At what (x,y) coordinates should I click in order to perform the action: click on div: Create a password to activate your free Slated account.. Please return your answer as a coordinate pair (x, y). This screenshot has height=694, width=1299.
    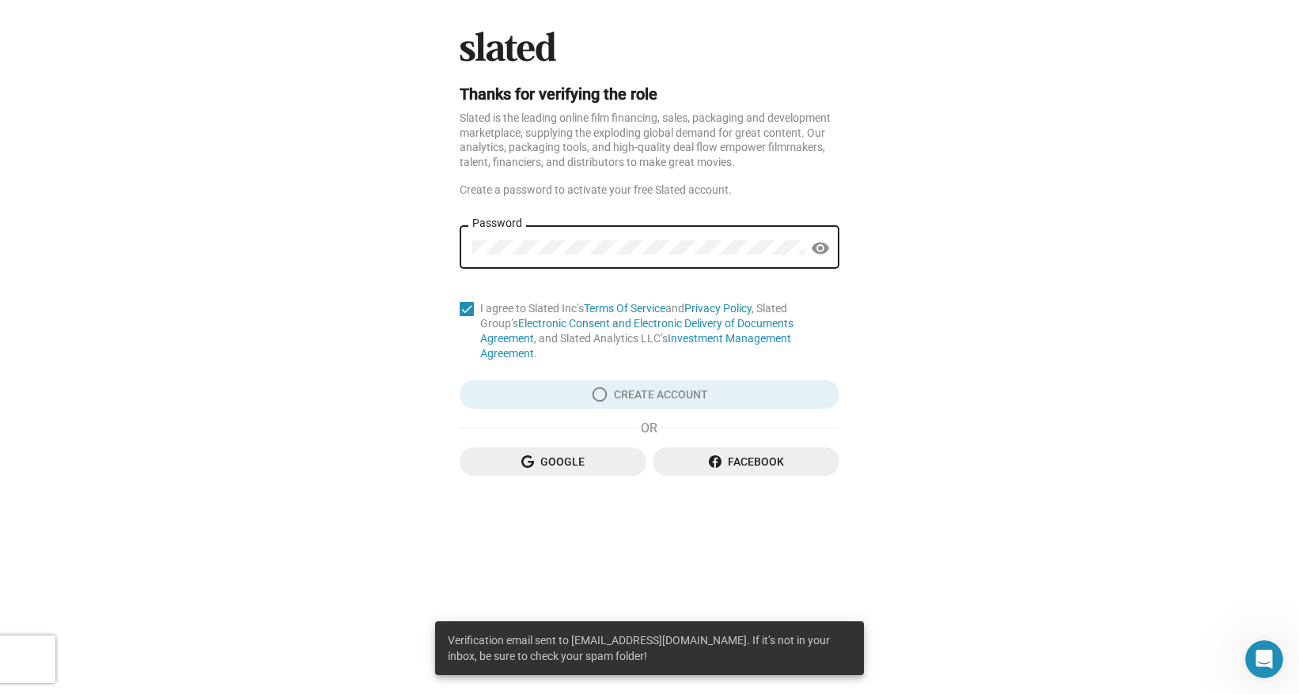
    Looking at the image, I should click on (649, 190).